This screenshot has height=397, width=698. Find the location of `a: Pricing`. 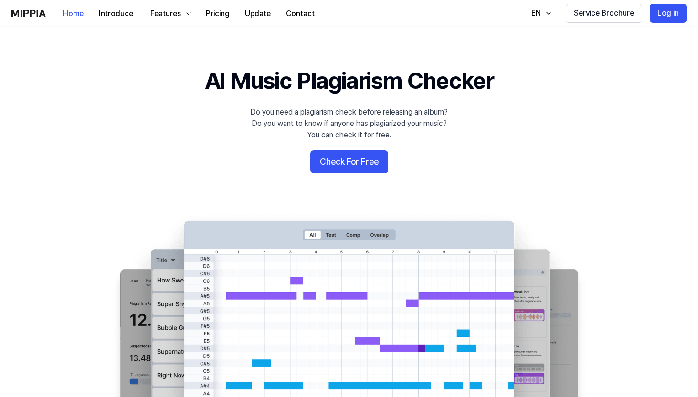

a: Pricing is located at coordinates (218, 14).